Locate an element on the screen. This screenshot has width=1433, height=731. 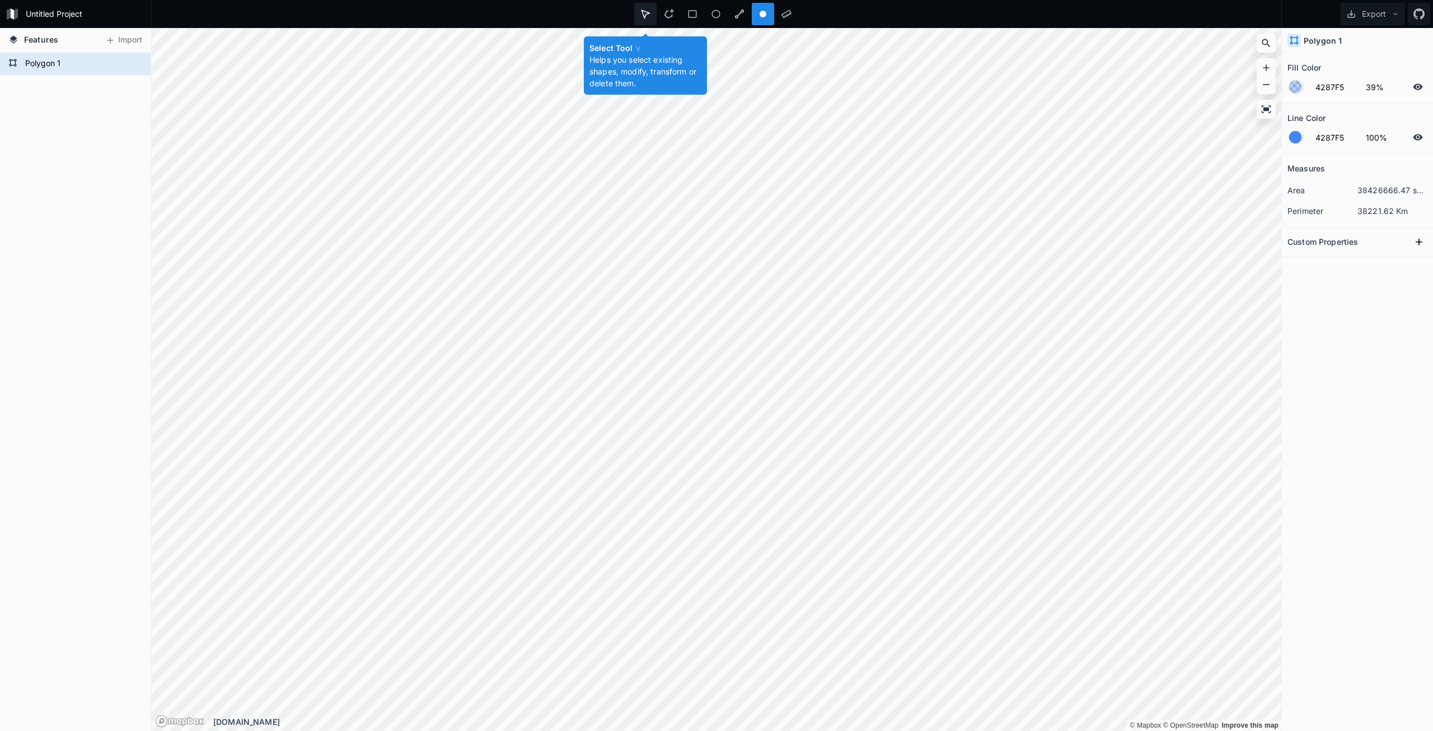
p: Helps you select existing shapes, modify, transform or delete them. is located at coordinates (646, 71).